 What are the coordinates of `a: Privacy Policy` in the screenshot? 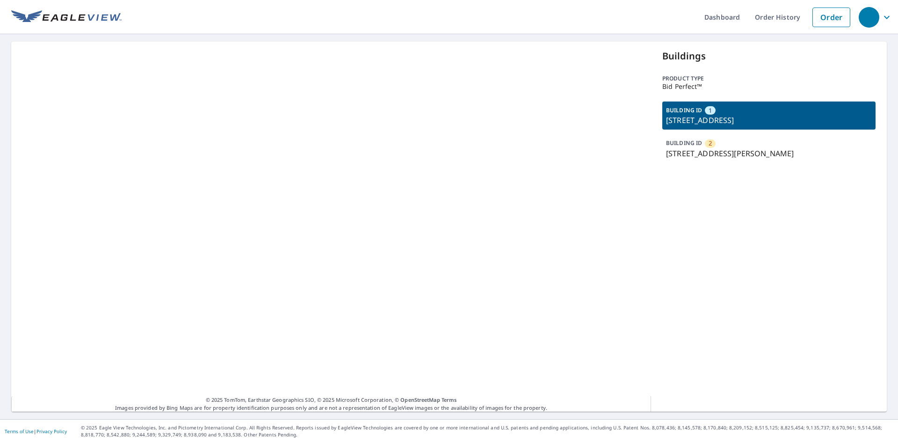 It's located at (51, 431).